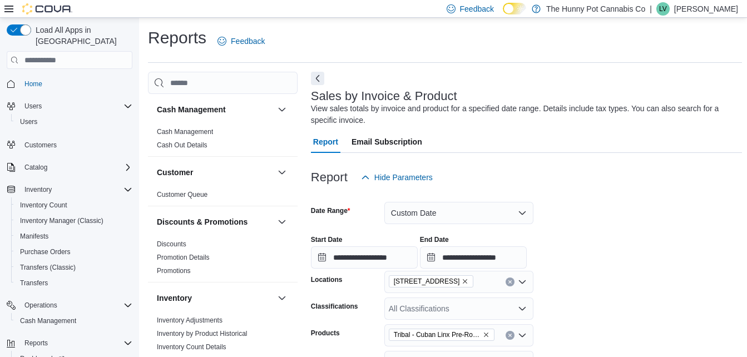 This screenshot has width=747, height=357. What do you see at coordinates (486, 335) in the screenshot?
I see `button: Remove Tribal - Cuban Linx Pre-Rolls - 5x0.6g from selection in this group` at bounding box center [486, 335].